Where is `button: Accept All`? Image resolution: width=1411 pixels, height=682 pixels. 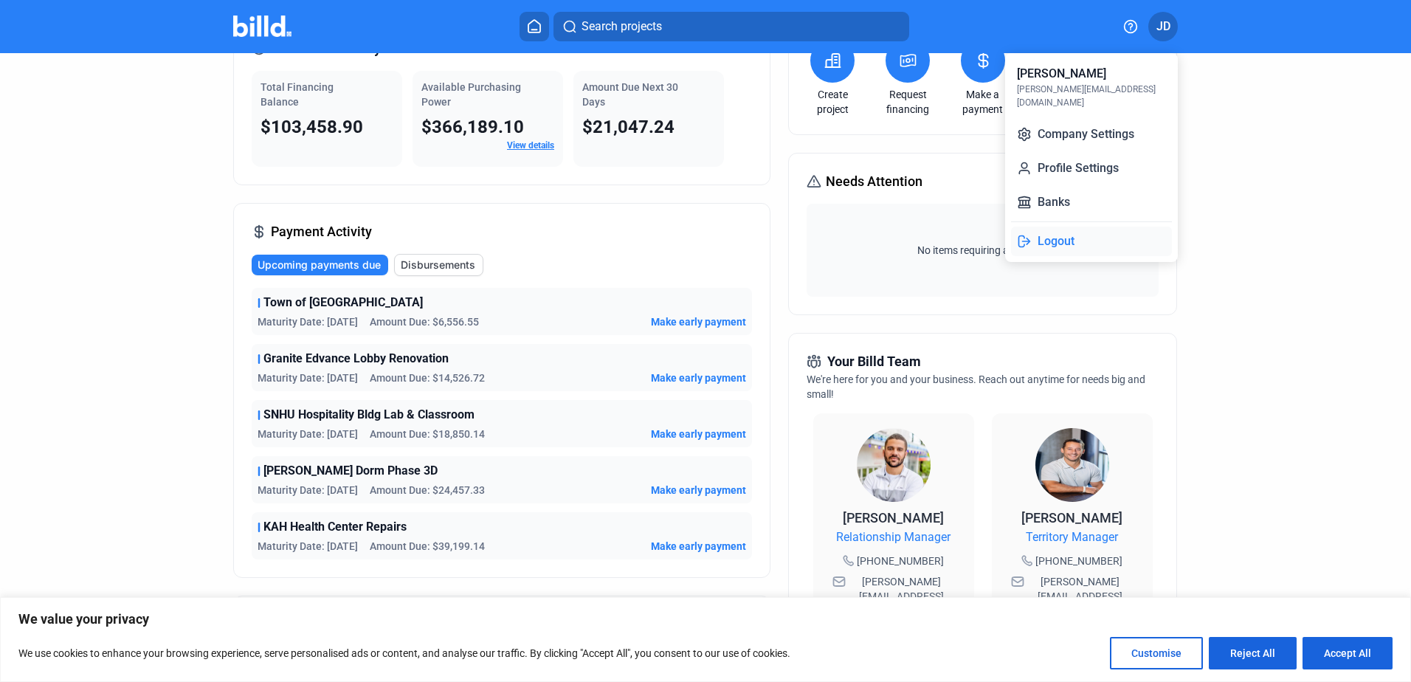
button: Accept All is located at coordinates (1347, 653).